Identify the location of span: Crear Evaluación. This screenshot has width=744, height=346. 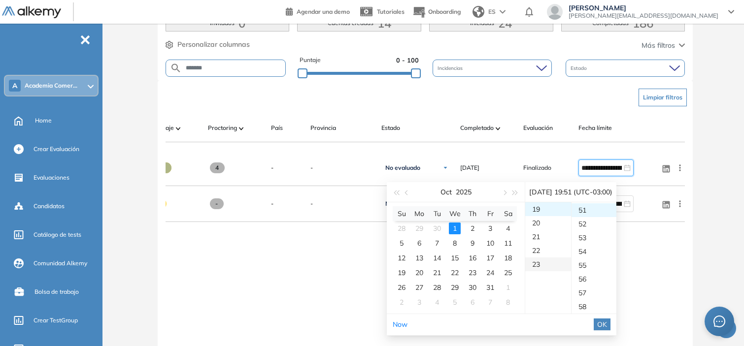
(56, 149).